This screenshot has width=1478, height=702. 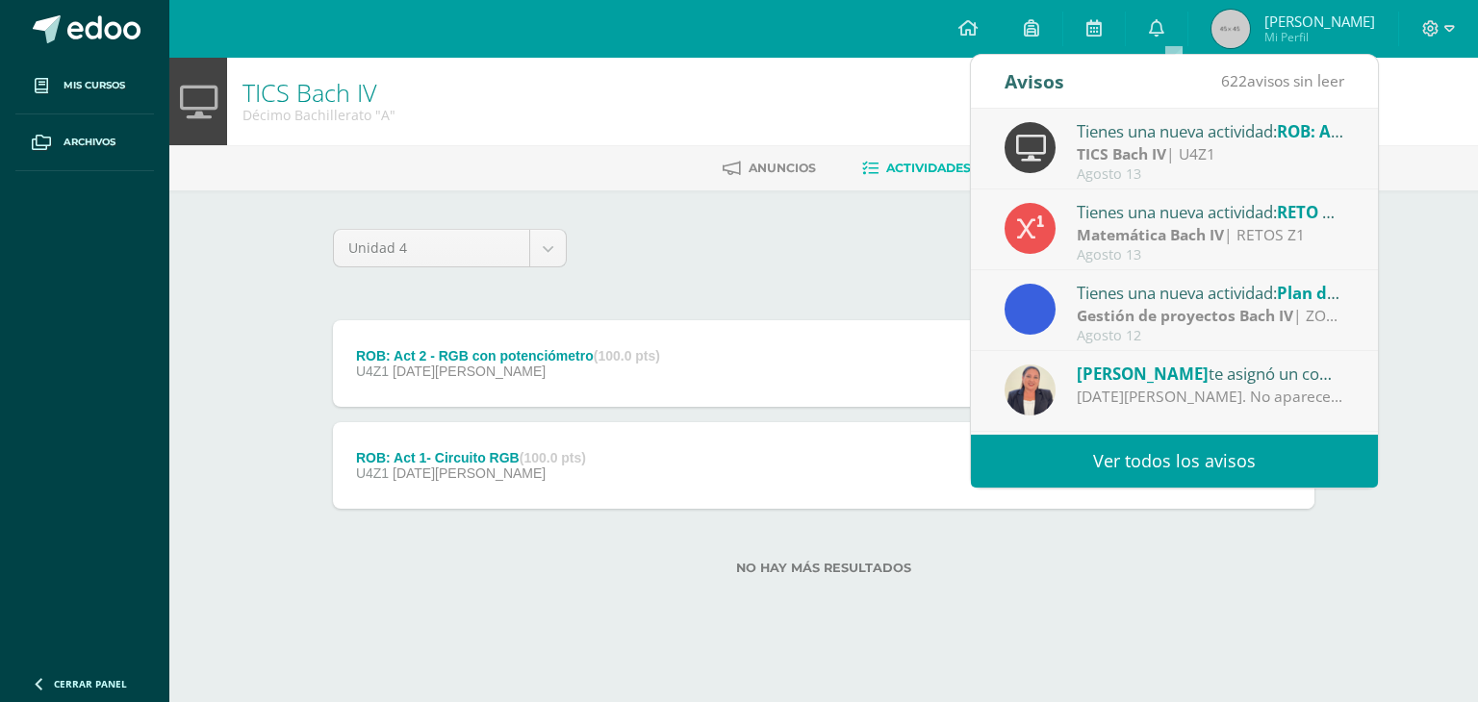 What do you see at coordinates (1210, 154) in the screenshot?
I see `div: | U4Z1` at bounding box center [1210, 154].